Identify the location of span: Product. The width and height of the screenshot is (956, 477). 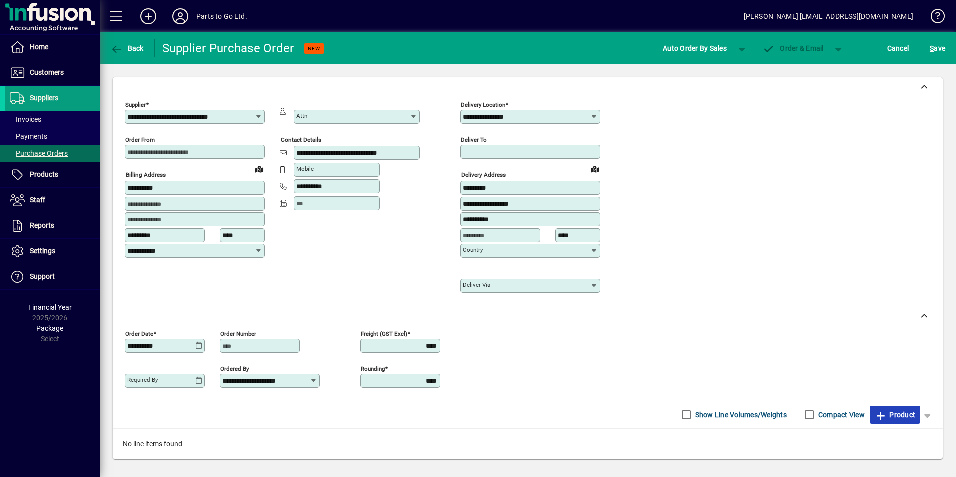
(895, 415).